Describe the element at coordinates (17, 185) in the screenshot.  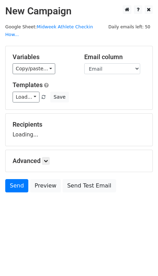
I see `a: Send` at that location.